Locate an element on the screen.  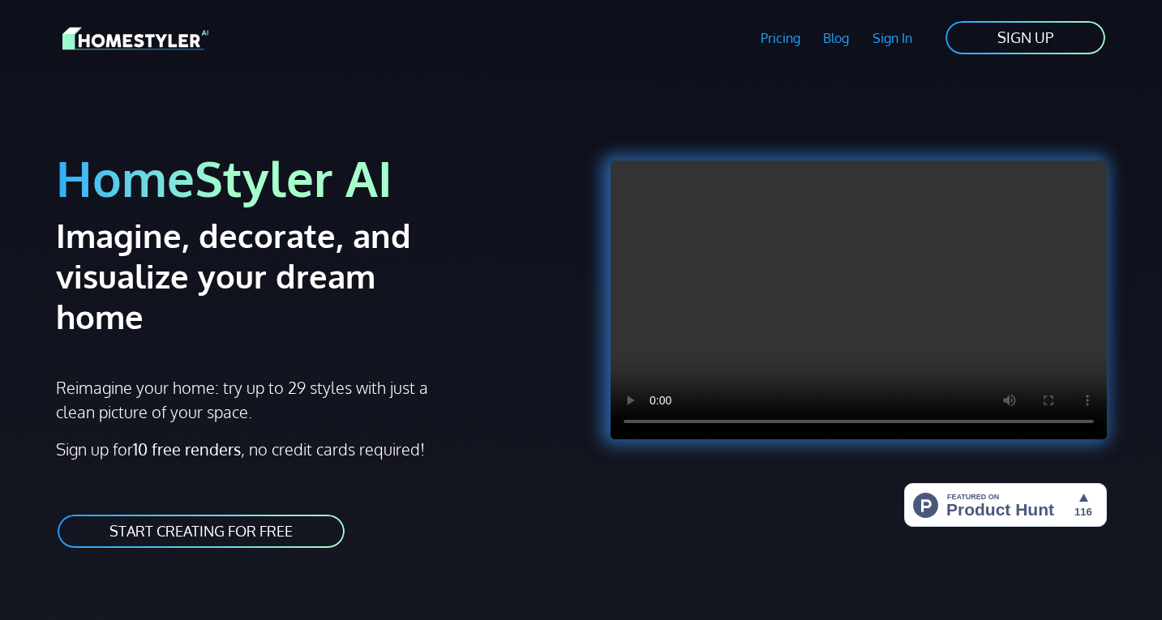
p: Reimagine your home: try up to 29 styles with just a clean picture of your space. is located at coordinates (249, 400).